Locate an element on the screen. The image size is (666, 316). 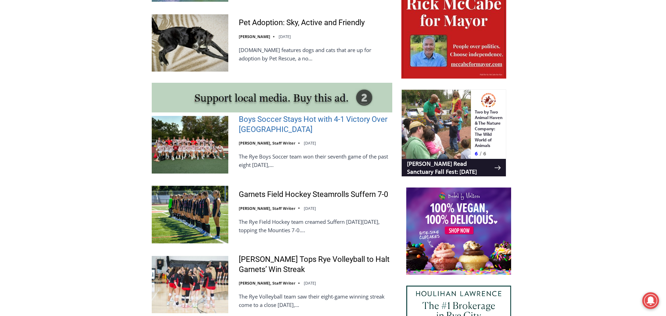
img: Pet Adoption: Sky, Active and Friendly is located at coordinates (190, 43).